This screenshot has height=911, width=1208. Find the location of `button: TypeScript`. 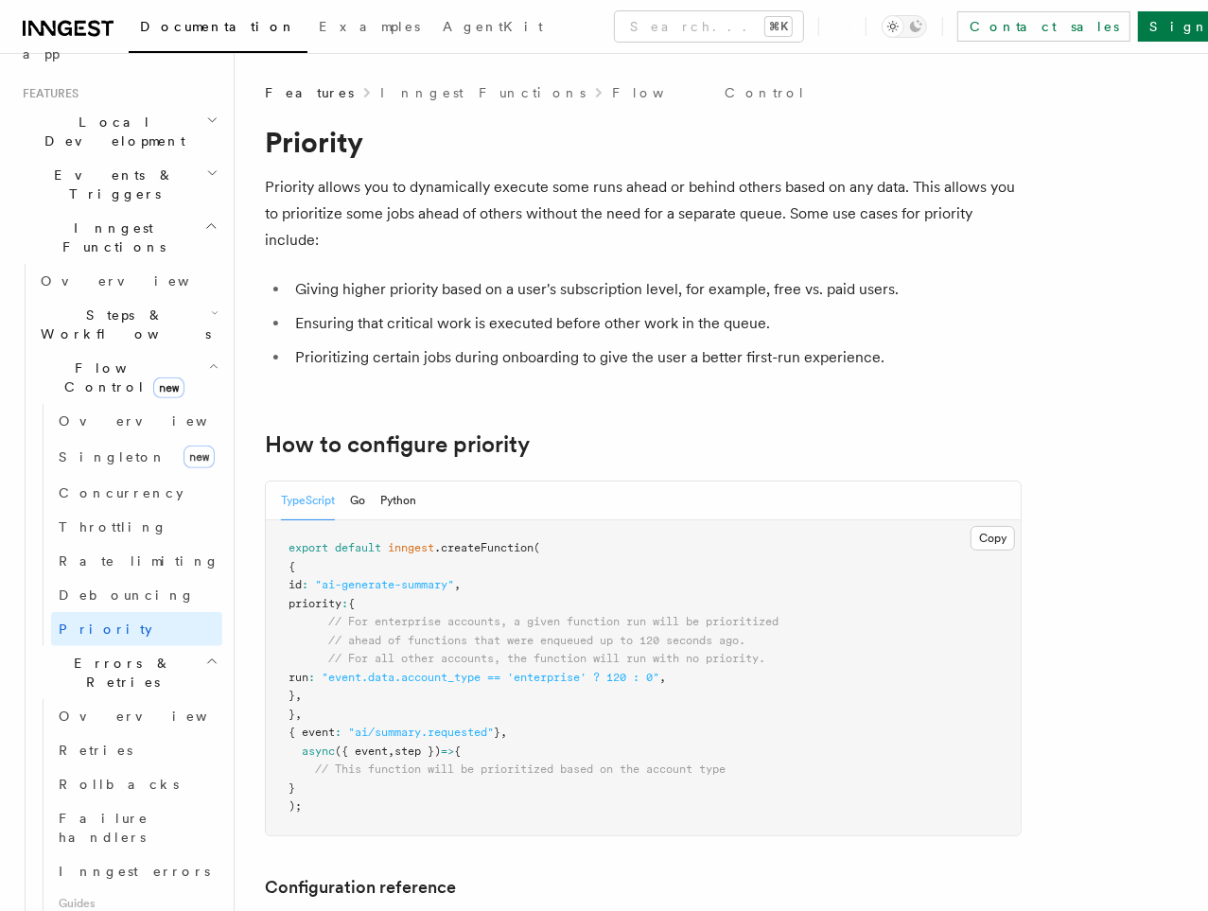

button: TypeScript is located at coordinates (308, 501).